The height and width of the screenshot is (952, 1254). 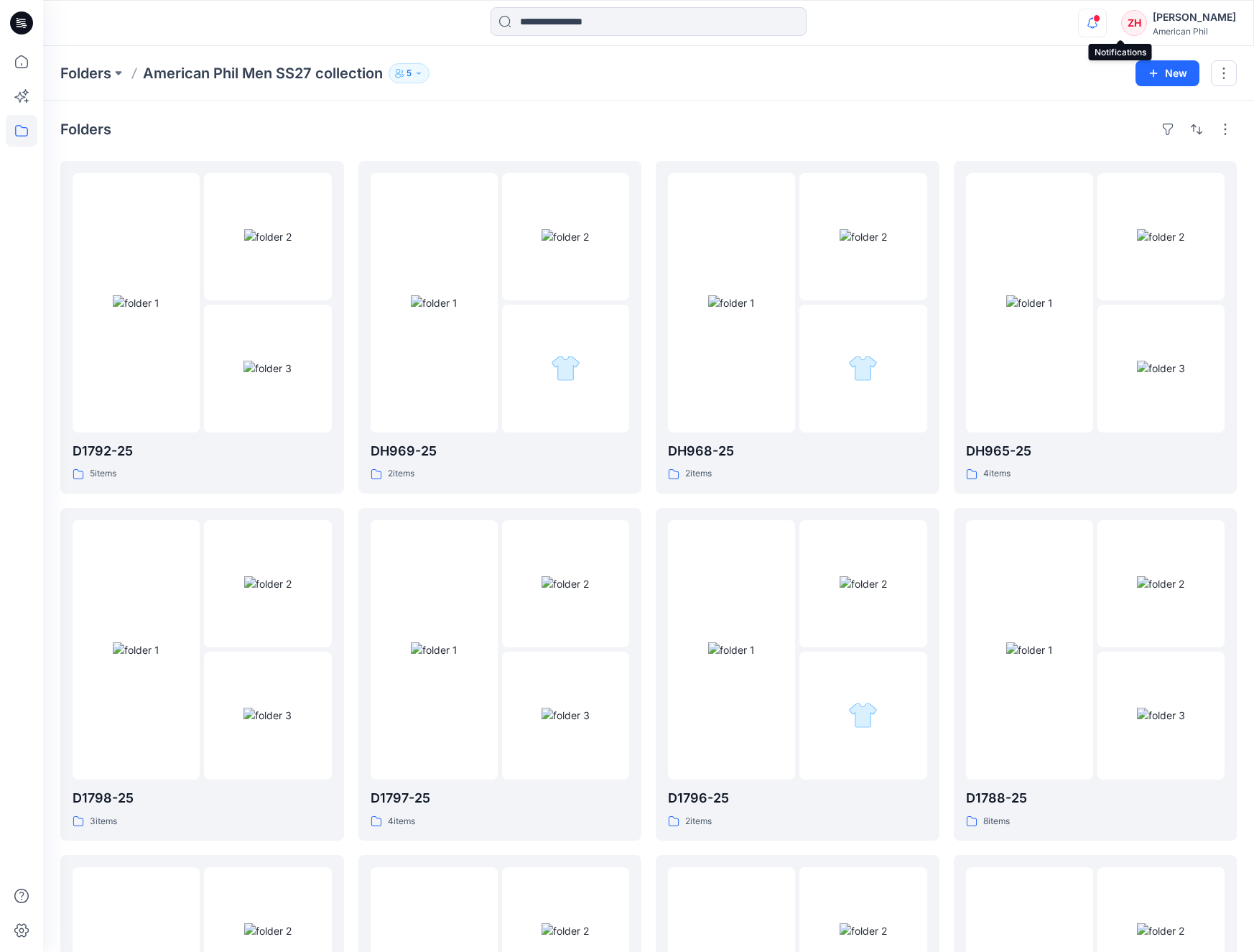 What do you see at coordinates (85, 73) in the screenshot?
I see `p: Folders` at bounding box center [85, 73].